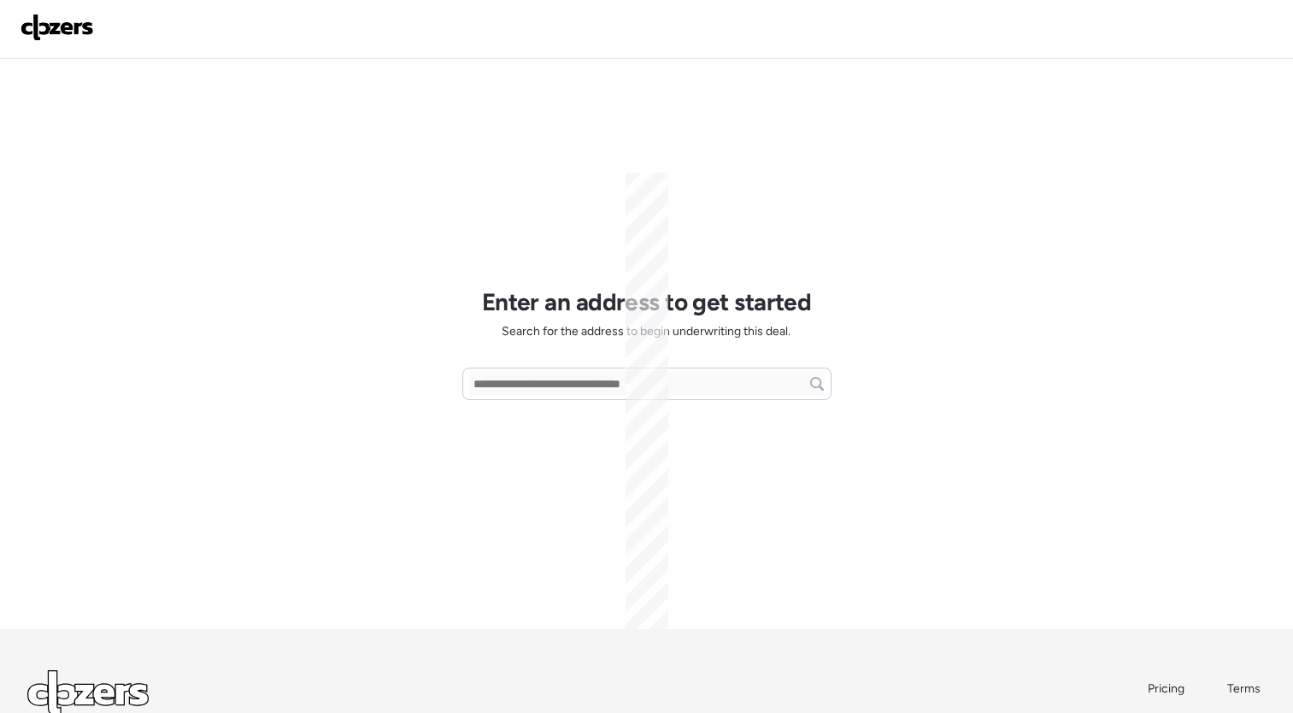  Describe the element at coordinates (1244, 688) in the screenshot. I see `span: Terms` at that location.